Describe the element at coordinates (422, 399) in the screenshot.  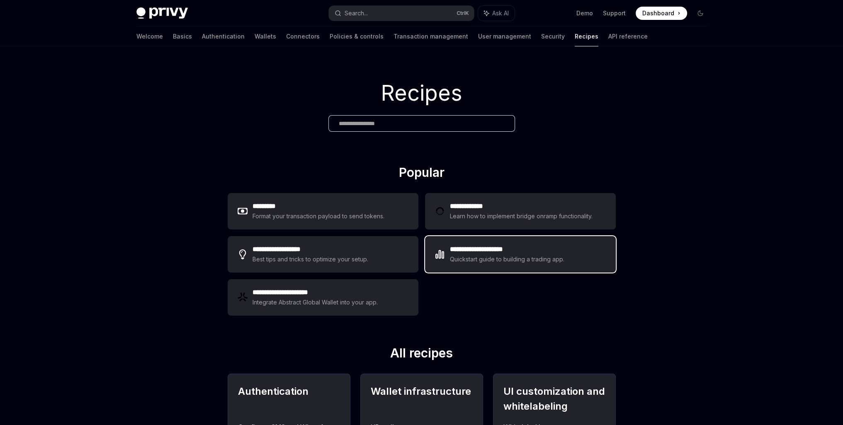
I see `h2: Wallet infrastructure` at that location.